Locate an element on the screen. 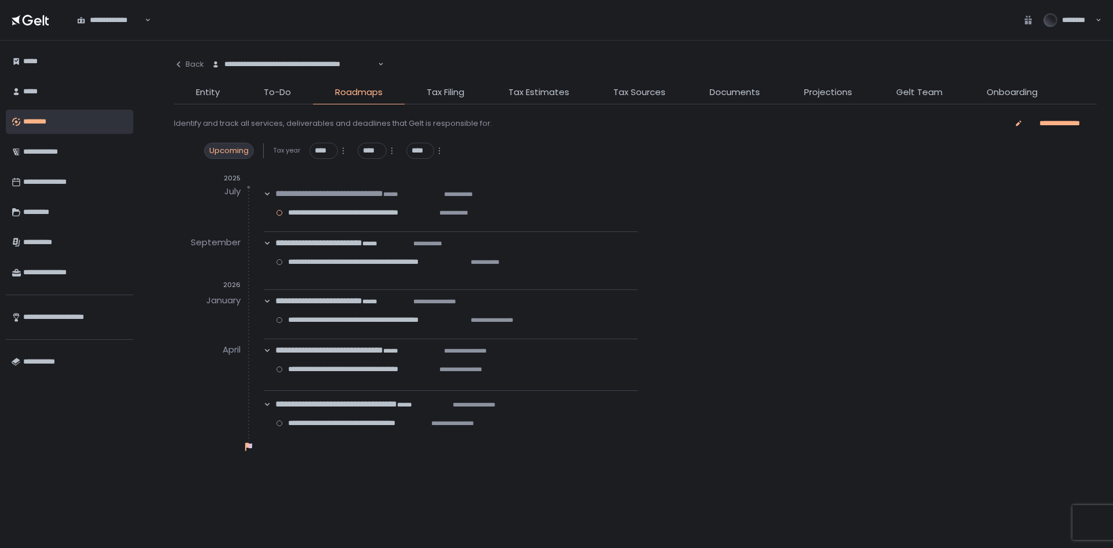 This screenshot has height=548, width=1113. span: Onboarding is located at coordinates (1012, 92).